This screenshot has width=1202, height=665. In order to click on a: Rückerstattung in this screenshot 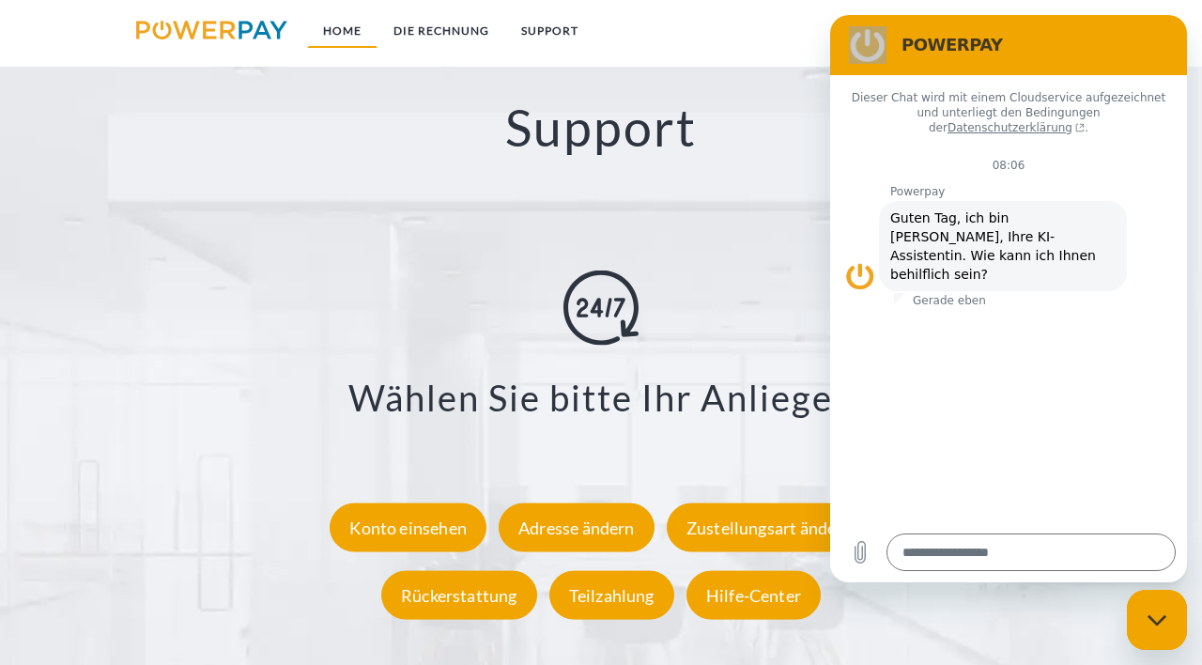, I will do `click(459, 595)`.